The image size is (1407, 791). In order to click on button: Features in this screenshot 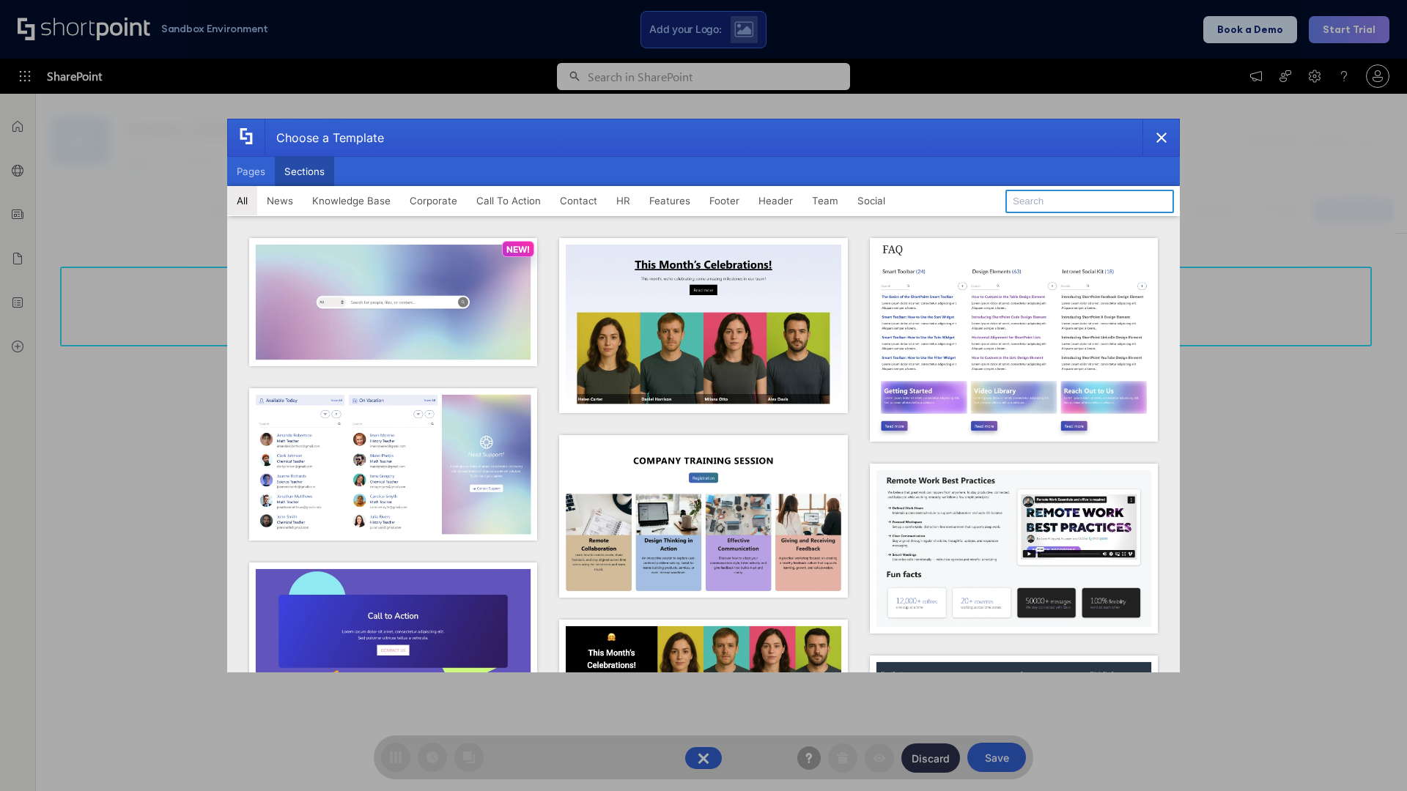, I will do `click(670, 201)`.